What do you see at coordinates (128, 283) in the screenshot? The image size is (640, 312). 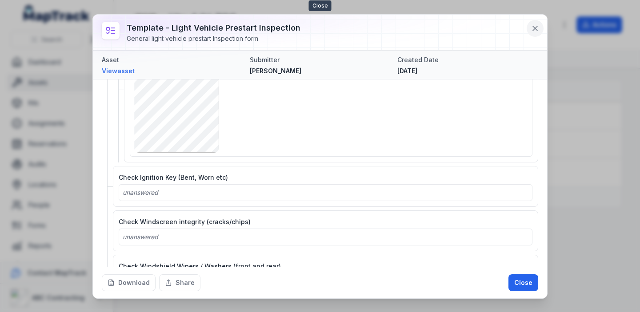 I see `button: Download` at bounding box center [128, 283].